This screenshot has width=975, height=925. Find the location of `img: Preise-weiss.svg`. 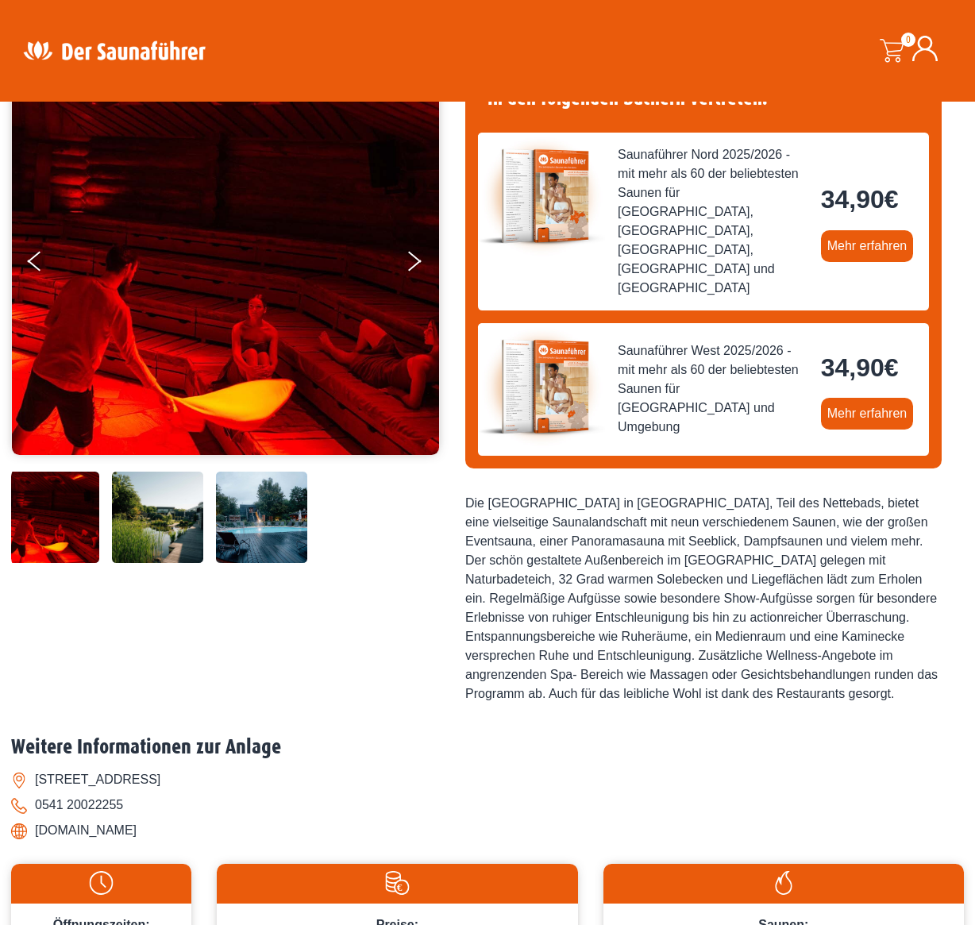

img: Preise-weiss.svg is located at coordinates (397, 883).